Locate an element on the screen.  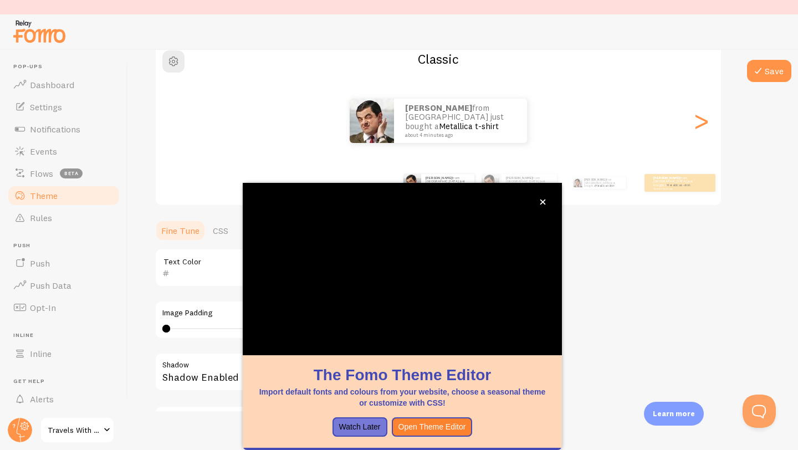
span: Pop-ups is located at coordinates (67, 66).